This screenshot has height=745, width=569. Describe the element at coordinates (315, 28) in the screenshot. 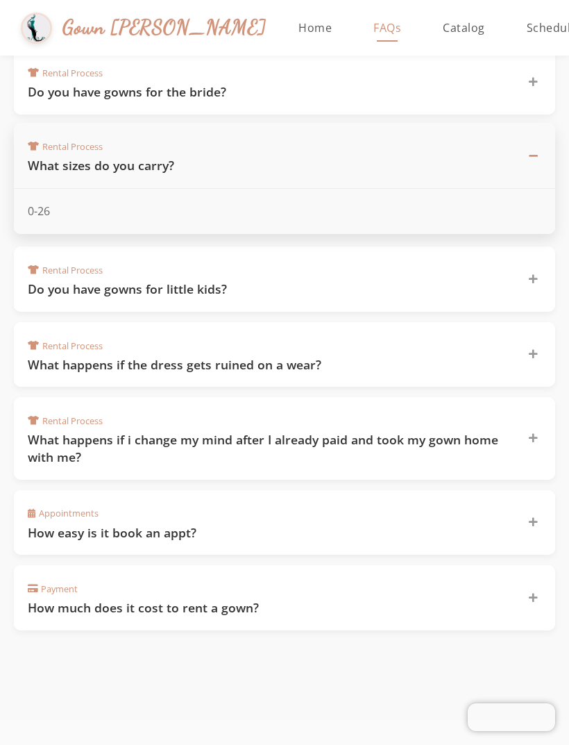

I see `span: Home` at that location.